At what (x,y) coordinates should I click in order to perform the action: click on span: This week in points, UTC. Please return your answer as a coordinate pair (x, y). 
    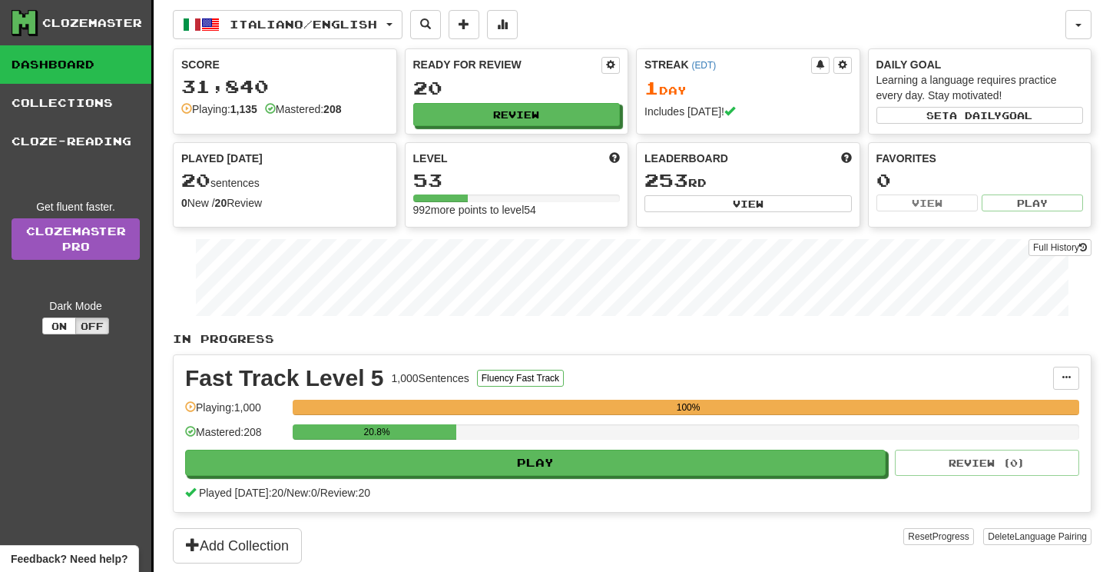
    Looking at the image, I should click on (847, 158).